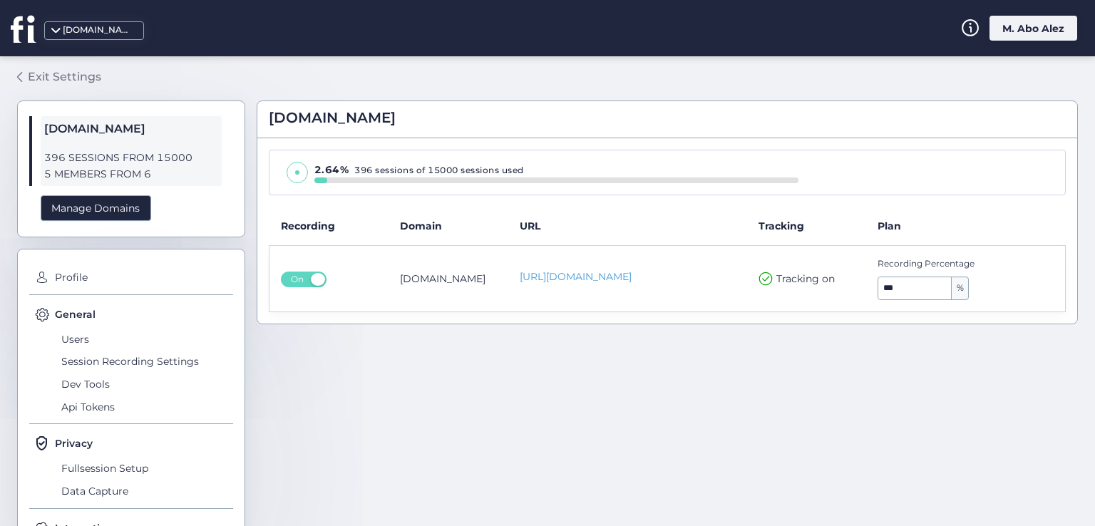 The image size is (1095, 526). What do you see at coordinates (448, 226) in the screenshot?
I see `th: Domain` at bounding box center [448, 226].